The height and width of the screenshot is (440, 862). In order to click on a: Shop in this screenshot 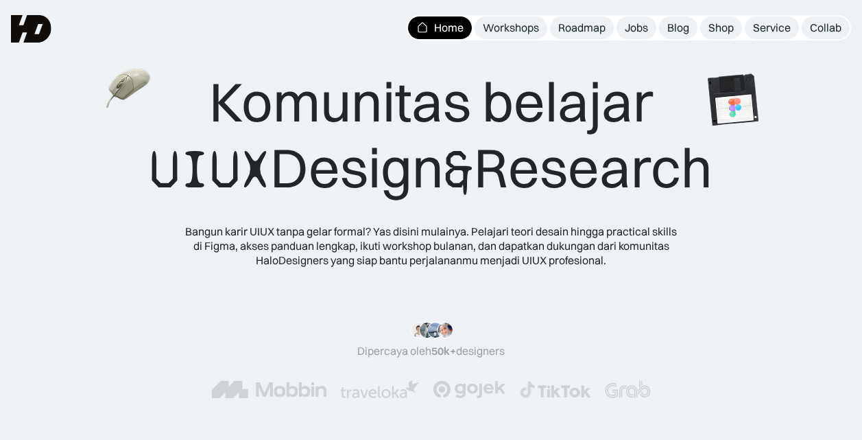, I will do `click(721, 27)`.